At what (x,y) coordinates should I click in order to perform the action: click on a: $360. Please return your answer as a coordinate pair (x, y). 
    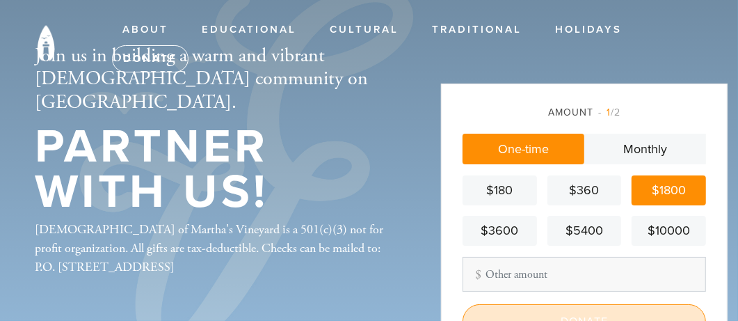
    Looking at the image, I should click on (584, 190).